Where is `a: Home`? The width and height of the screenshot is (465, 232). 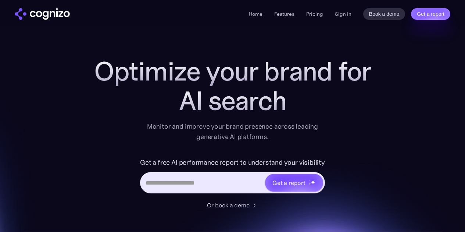
a: Home is located at coordinates (255, 14).